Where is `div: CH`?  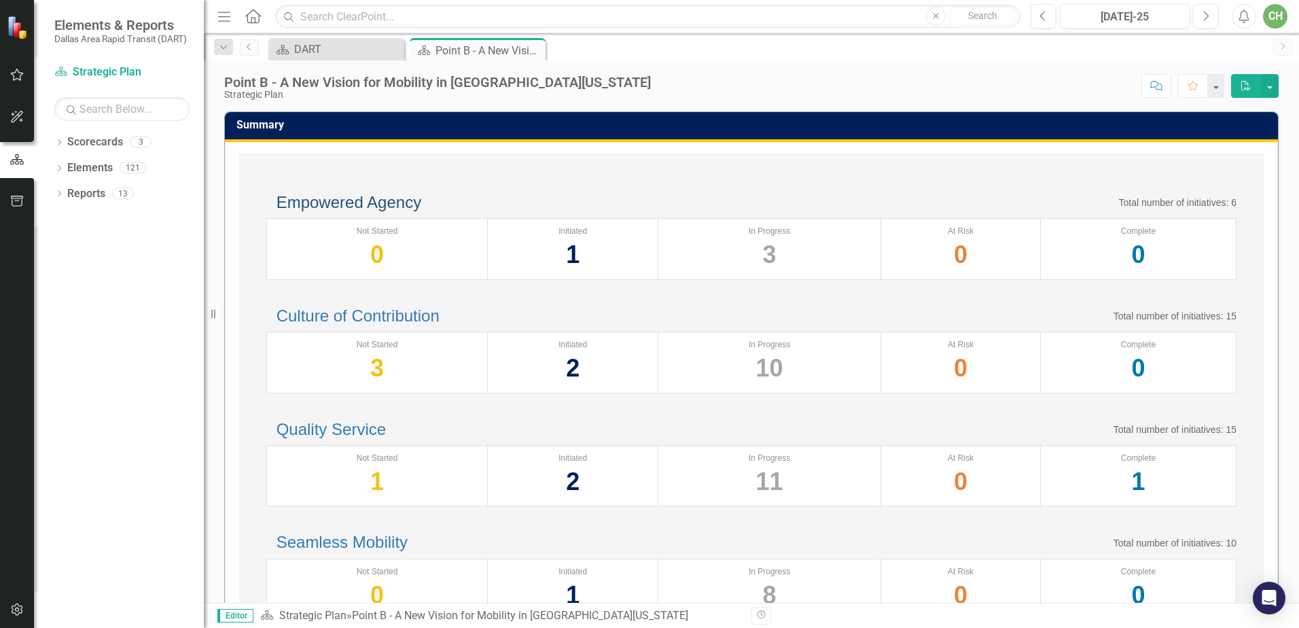 div: CH is located at coordinates (1275, 16).